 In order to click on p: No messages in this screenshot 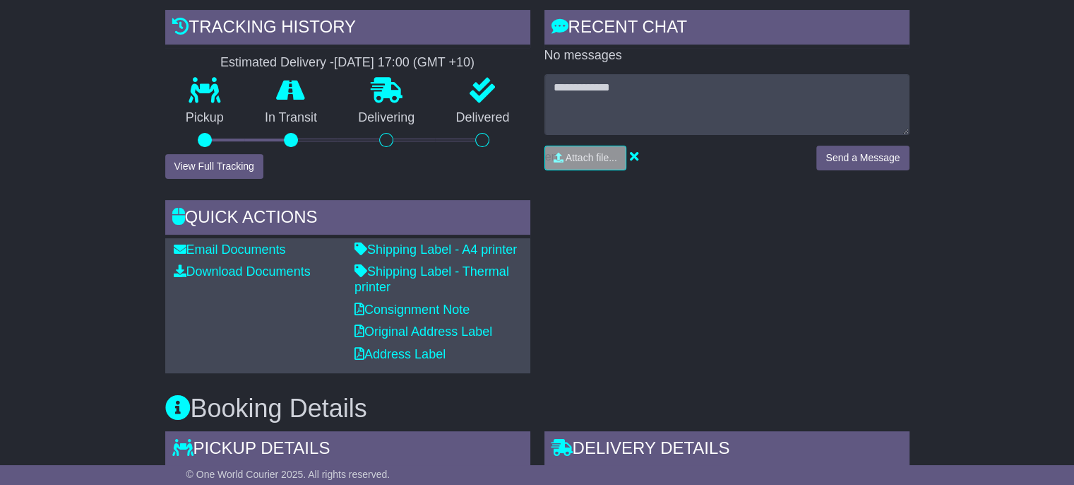, I will do `click(727, 56)`.